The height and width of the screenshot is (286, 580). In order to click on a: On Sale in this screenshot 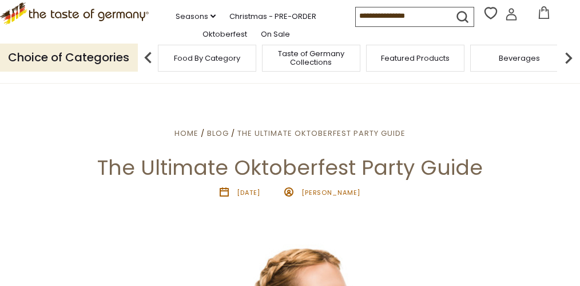, I will do `click(275, 34)`.